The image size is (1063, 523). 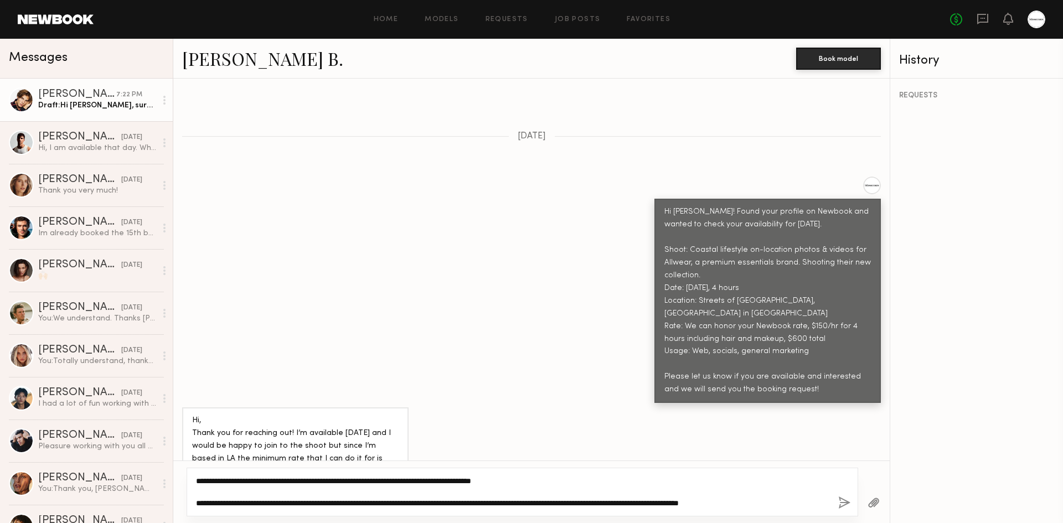 What do you see at coordinates (129, 95) in the screenshot?
I see `div: 7:22 PM` at bounding box center [129, 95].